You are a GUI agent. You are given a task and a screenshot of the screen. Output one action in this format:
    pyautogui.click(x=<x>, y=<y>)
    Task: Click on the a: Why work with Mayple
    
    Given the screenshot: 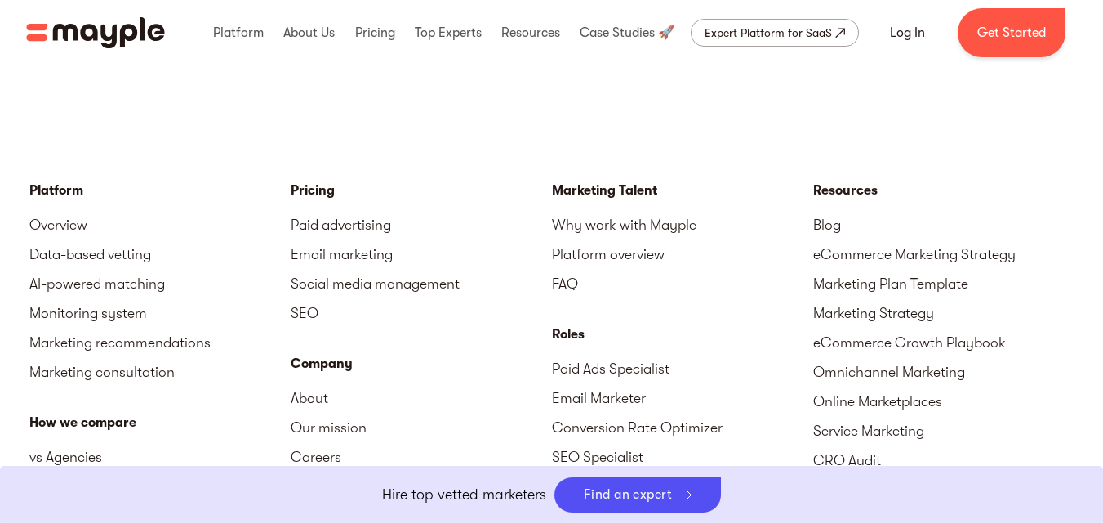 What is the action you would take?
    pyautogui.click(x=683, y=225)
    